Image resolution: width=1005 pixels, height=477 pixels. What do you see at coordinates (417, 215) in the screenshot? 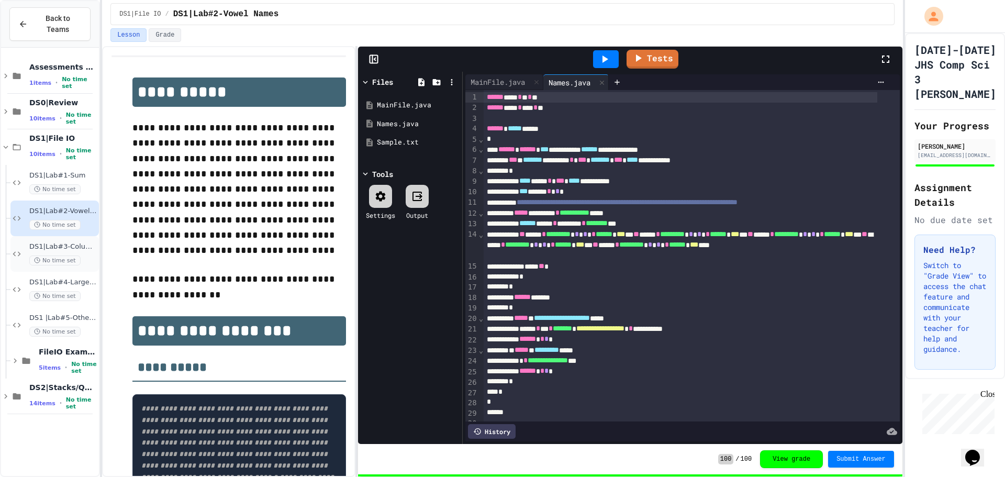
I see `div: Output` at bounding box center [417, 215].